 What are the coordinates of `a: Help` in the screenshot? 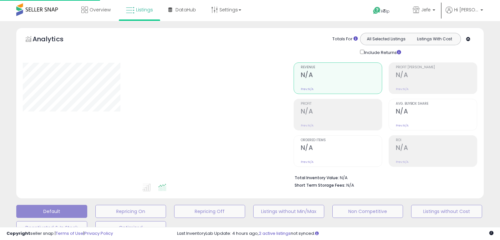 It's located at (385, 11).